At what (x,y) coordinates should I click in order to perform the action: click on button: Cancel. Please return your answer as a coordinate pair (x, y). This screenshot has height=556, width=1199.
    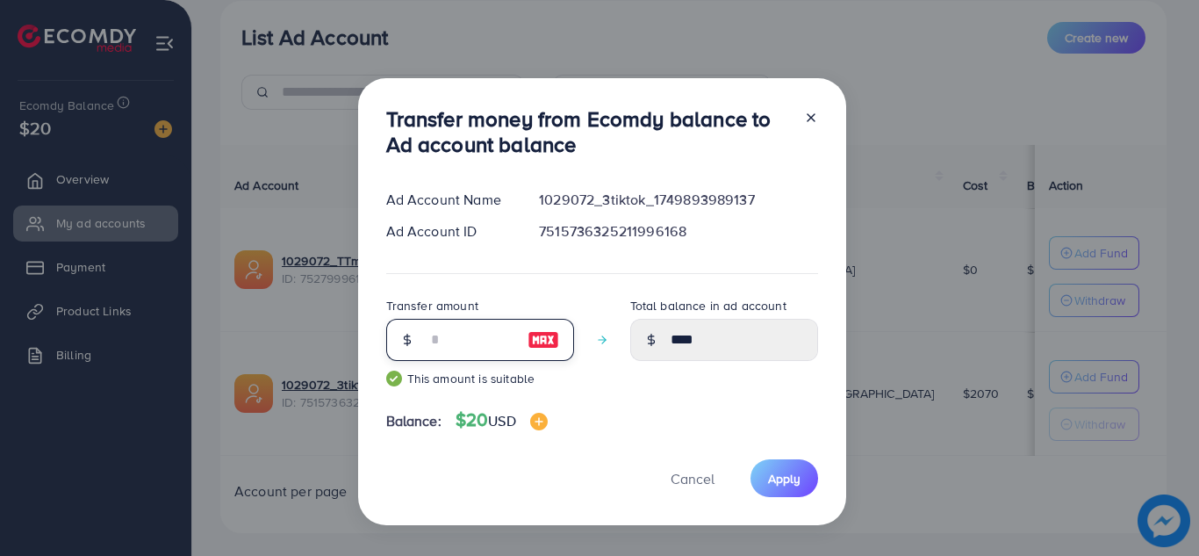
    Looking at the image, I should click on (693, 478).